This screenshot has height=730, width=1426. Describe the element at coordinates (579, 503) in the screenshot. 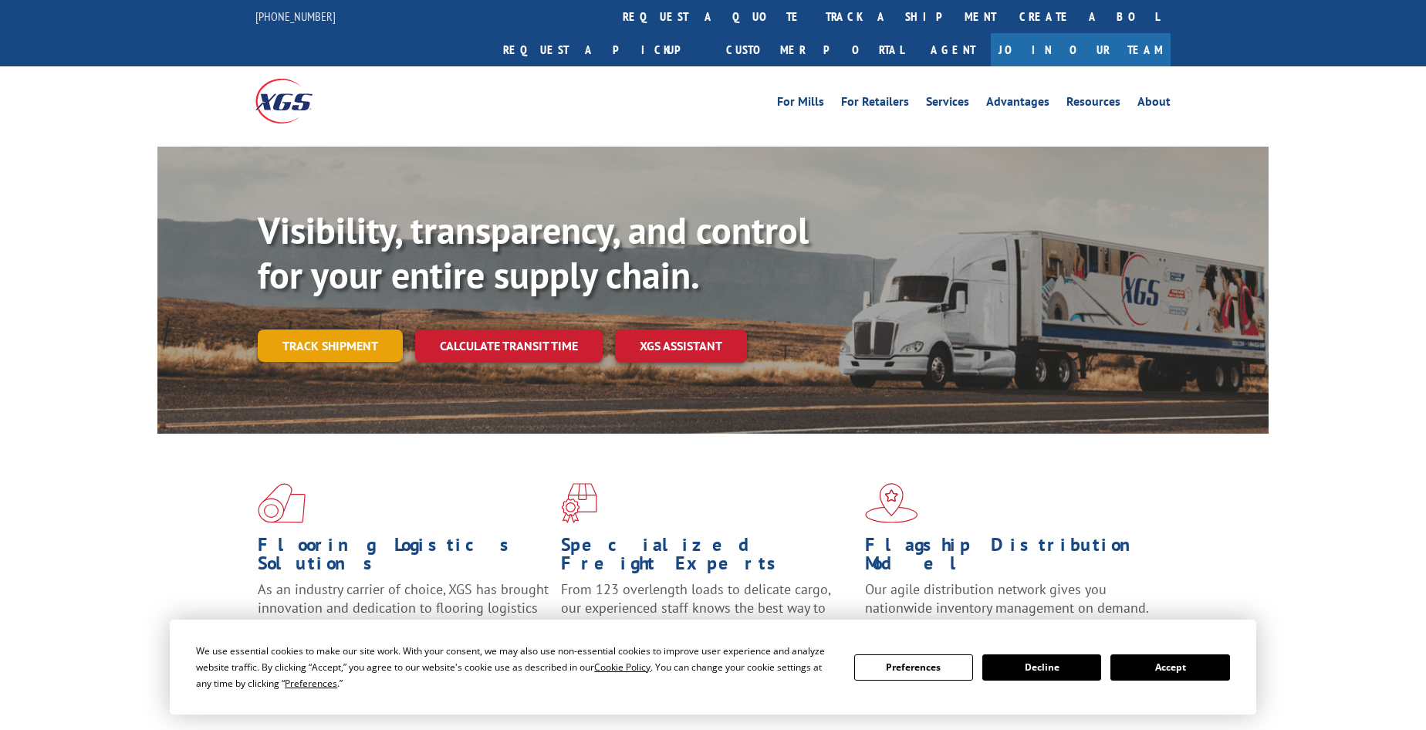

I see `img: xgs-icon-focused-on-flooring-red` at that location.